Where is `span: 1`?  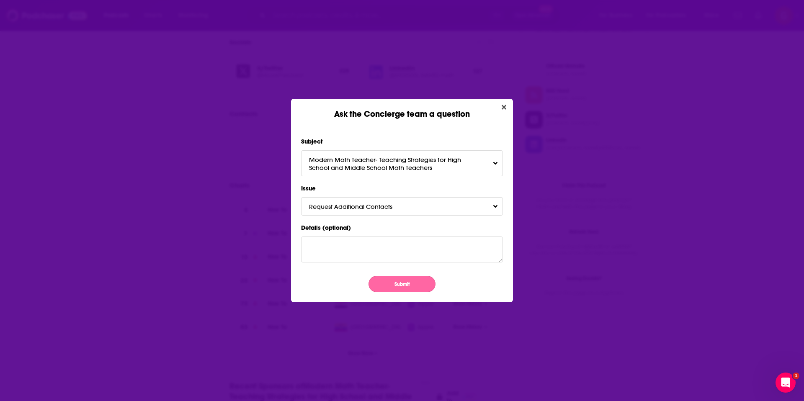
span: 1 is located at coordinates (796, 376).